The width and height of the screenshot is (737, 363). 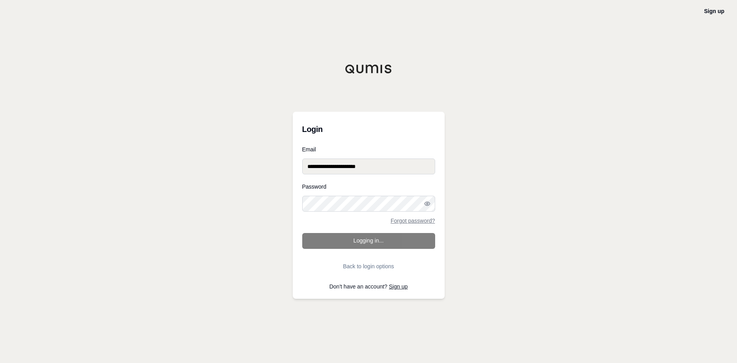 What do you see at coordinates (413, 220) in the screenshot?
I see `a: Forgot password?` at bounding box center [413, 220].